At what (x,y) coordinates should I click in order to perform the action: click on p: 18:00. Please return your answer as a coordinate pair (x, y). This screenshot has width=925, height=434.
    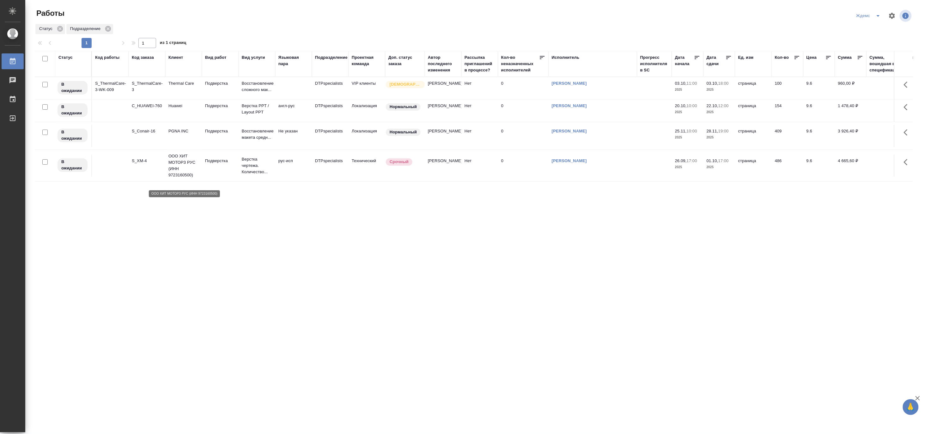
    Looking at the image, I should click on (723, 83).